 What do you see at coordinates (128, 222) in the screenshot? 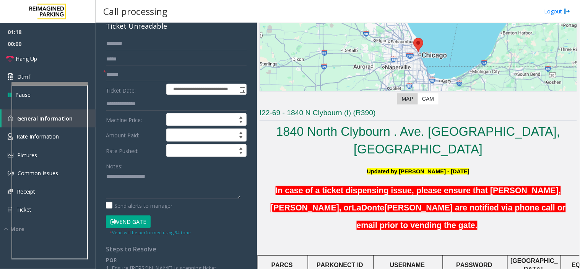
I see `button: Vend Gate` at bounding box center [128, 222].